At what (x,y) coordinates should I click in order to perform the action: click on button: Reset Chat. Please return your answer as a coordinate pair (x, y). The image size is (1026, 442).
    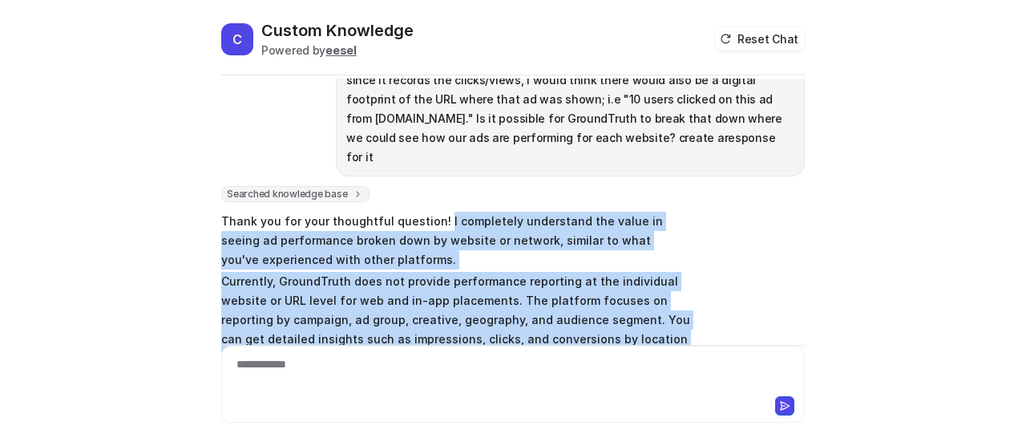
    Looking at the image, I should click on (760, 38).